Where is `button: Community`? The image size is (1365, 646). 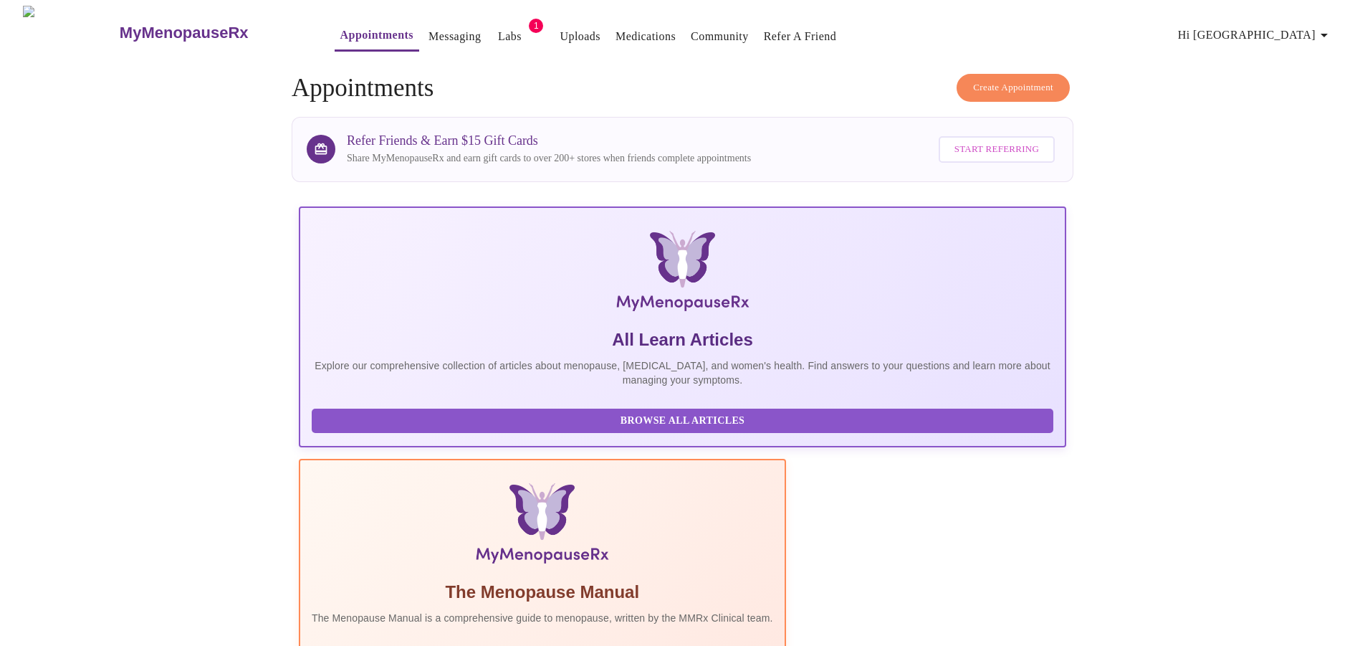 button: Community is located at coordinates (719, 37).